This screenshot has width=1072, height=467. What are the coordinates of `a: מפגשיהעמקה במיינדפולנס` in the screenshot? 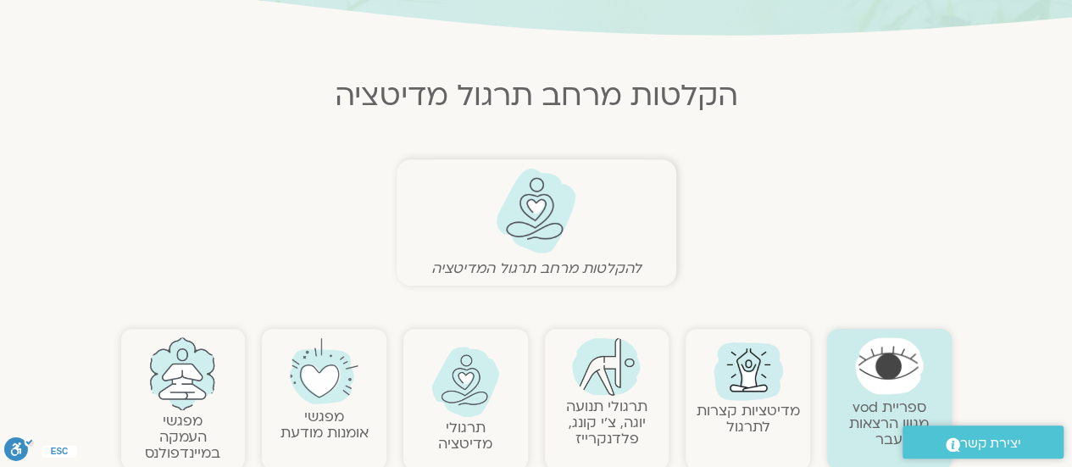 It's located at (182, 437).